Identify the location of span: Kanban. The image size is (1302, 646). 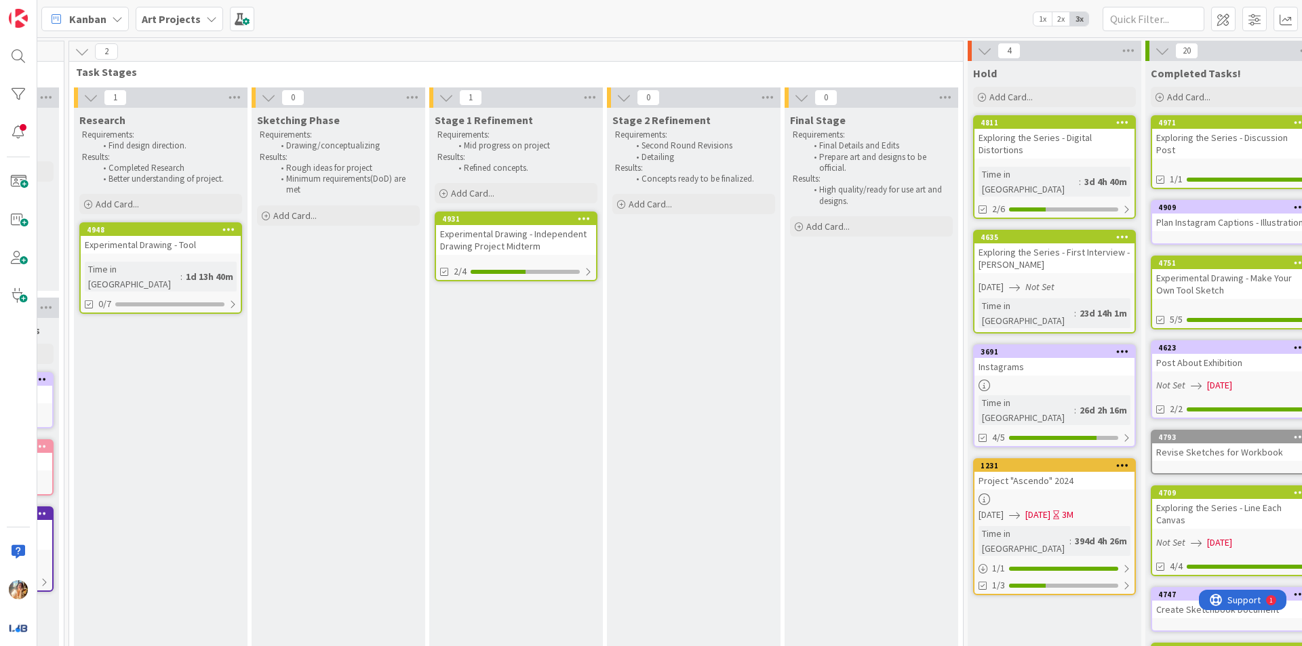
(87, 19).